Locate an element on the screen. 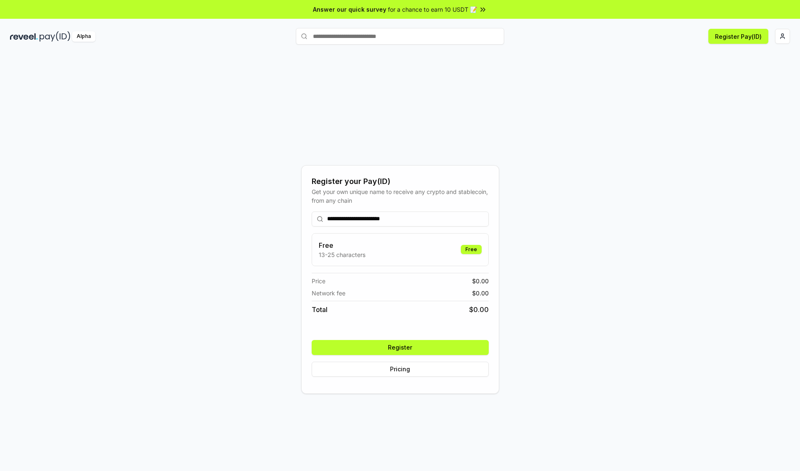  button: Pricing is located at coordinates (400, 369).